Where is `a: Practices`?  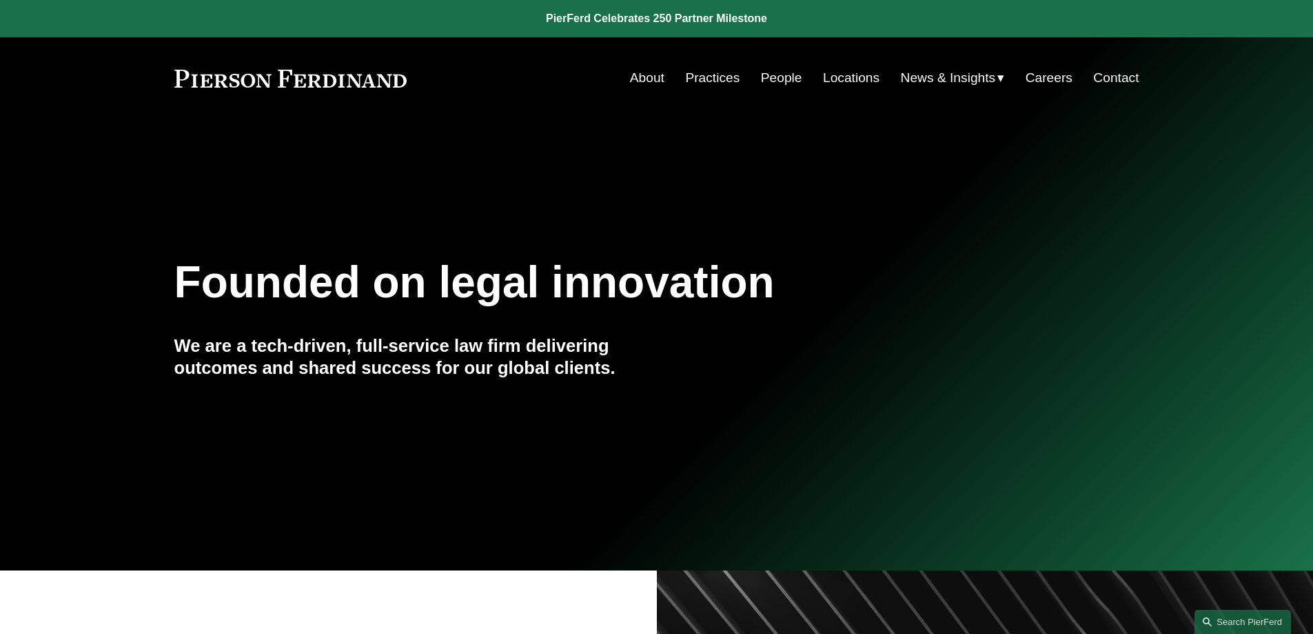 a: Practices is located at coordinates (712, 78).